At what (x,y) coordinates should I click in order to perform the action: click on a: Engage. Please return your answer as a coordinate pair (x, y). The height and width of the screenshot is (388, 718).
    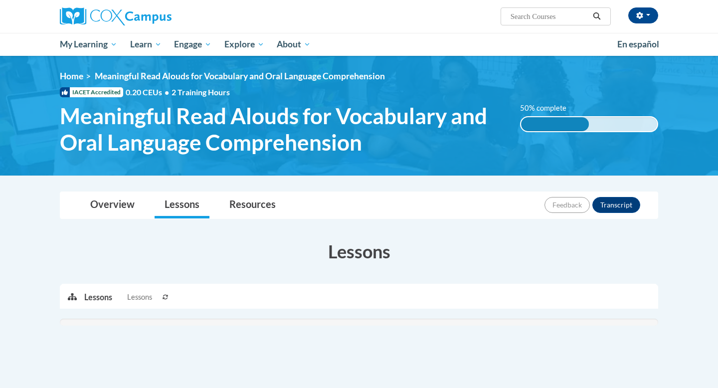
    Looking at the image, I should click on (192, 44).